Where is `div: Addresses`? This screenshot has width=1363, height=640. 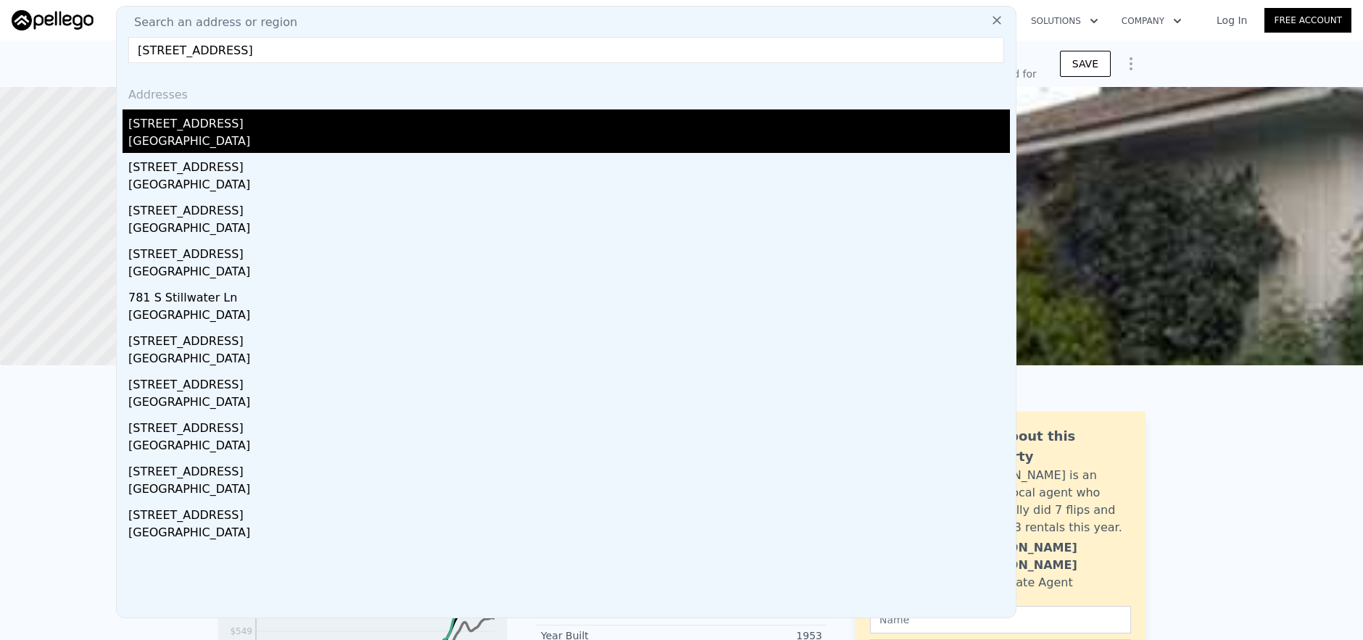
div: Addresses is located at coordinates (566, 92).